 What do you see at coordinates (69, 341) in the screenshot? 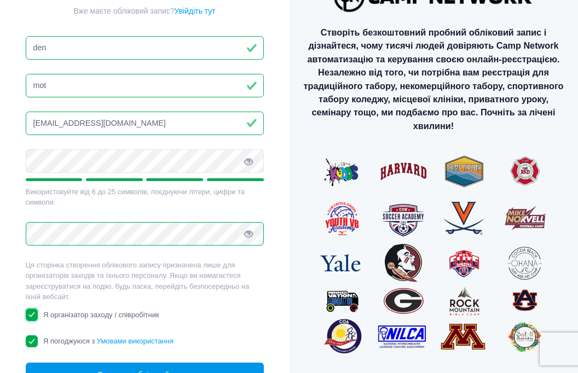
I see `font: Я погоджуюся з` at bounding box center [69, 341].